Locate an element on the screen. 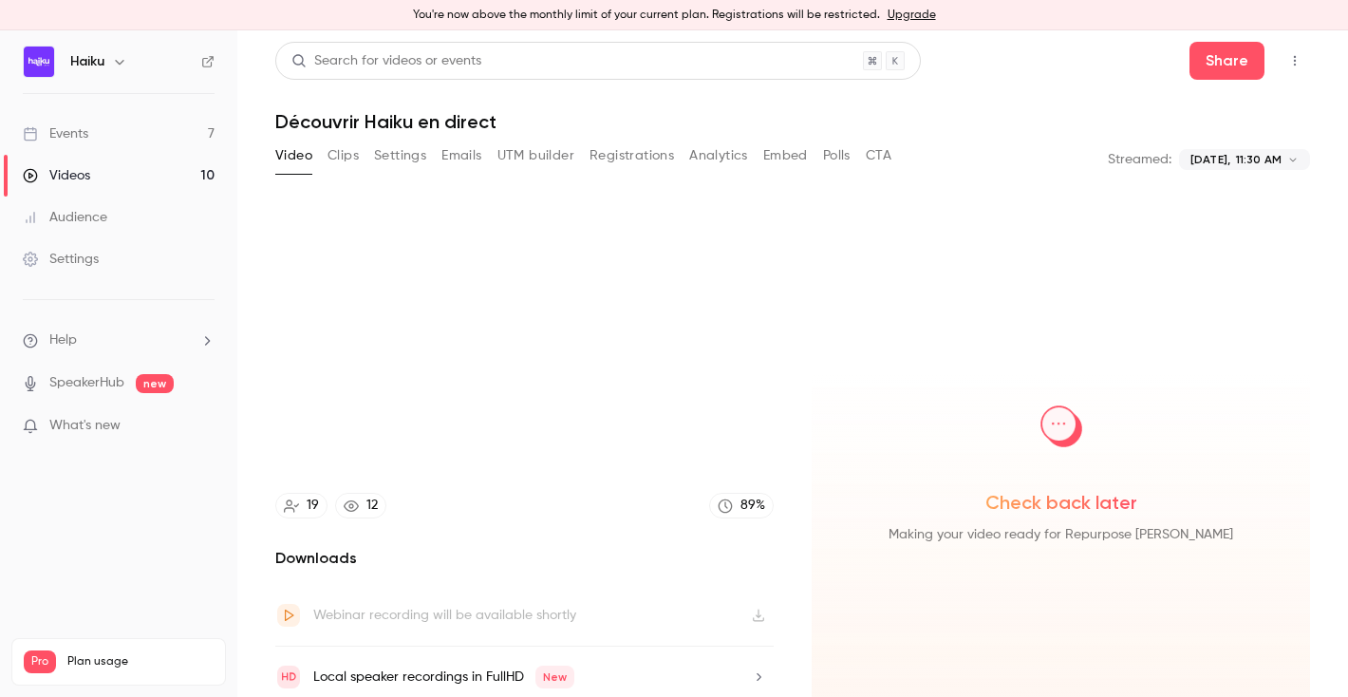  button: Clips is located at coordinates (343, 156).